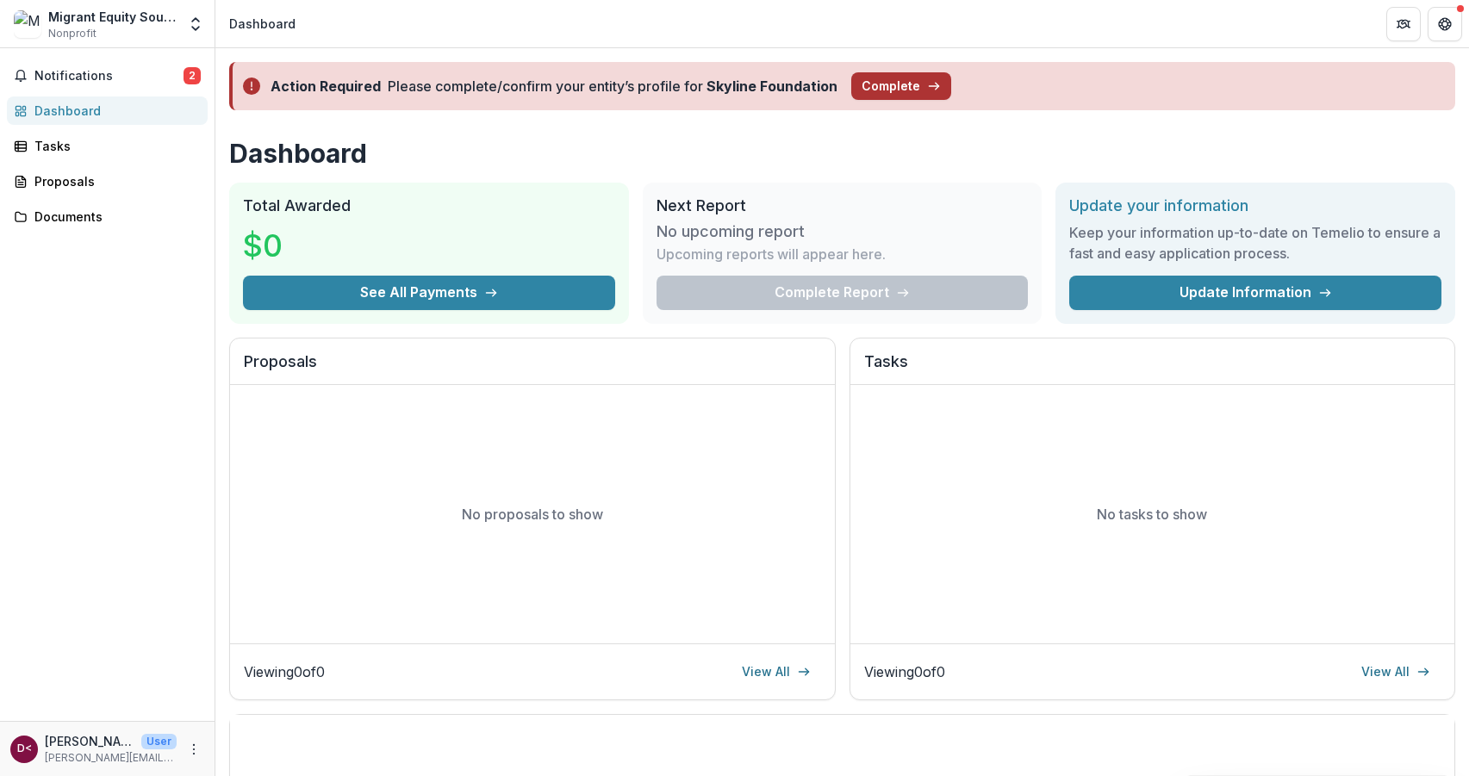 The height and width of the screenshot is (776, 1469). I want to click on a: Dashboard, so click(107, 110).